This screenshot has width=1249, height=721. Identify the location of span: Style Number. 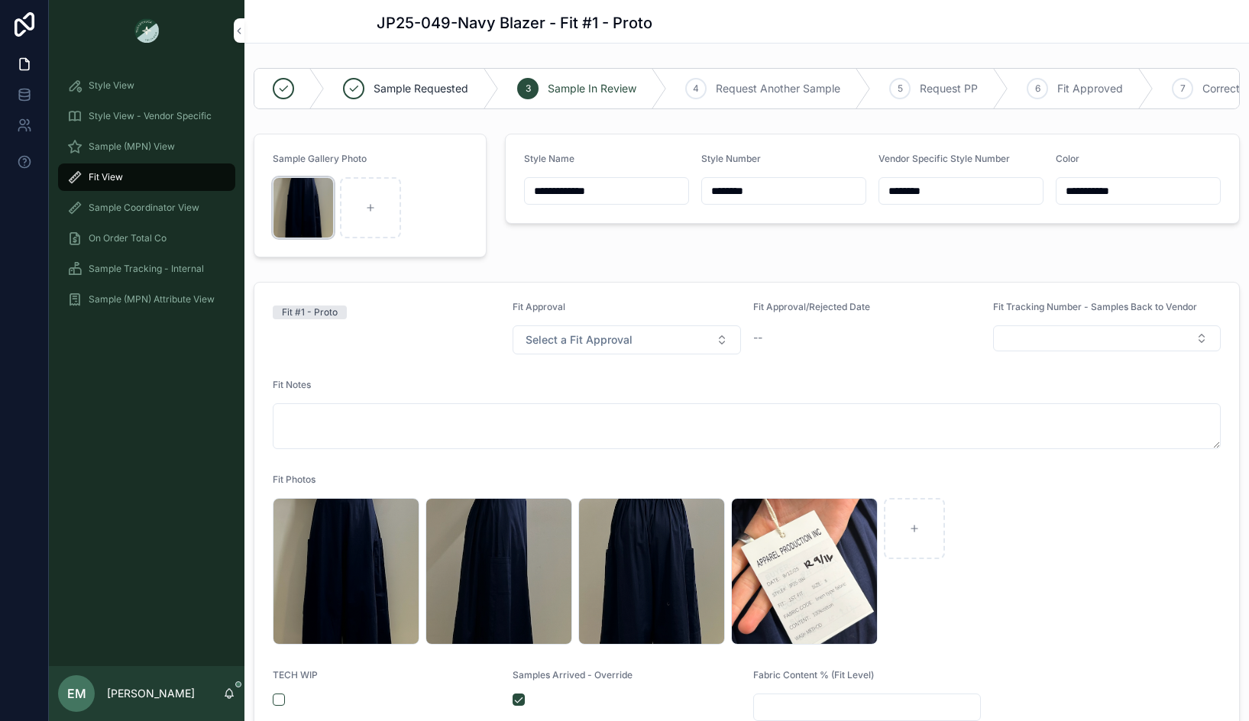
(731, 158).